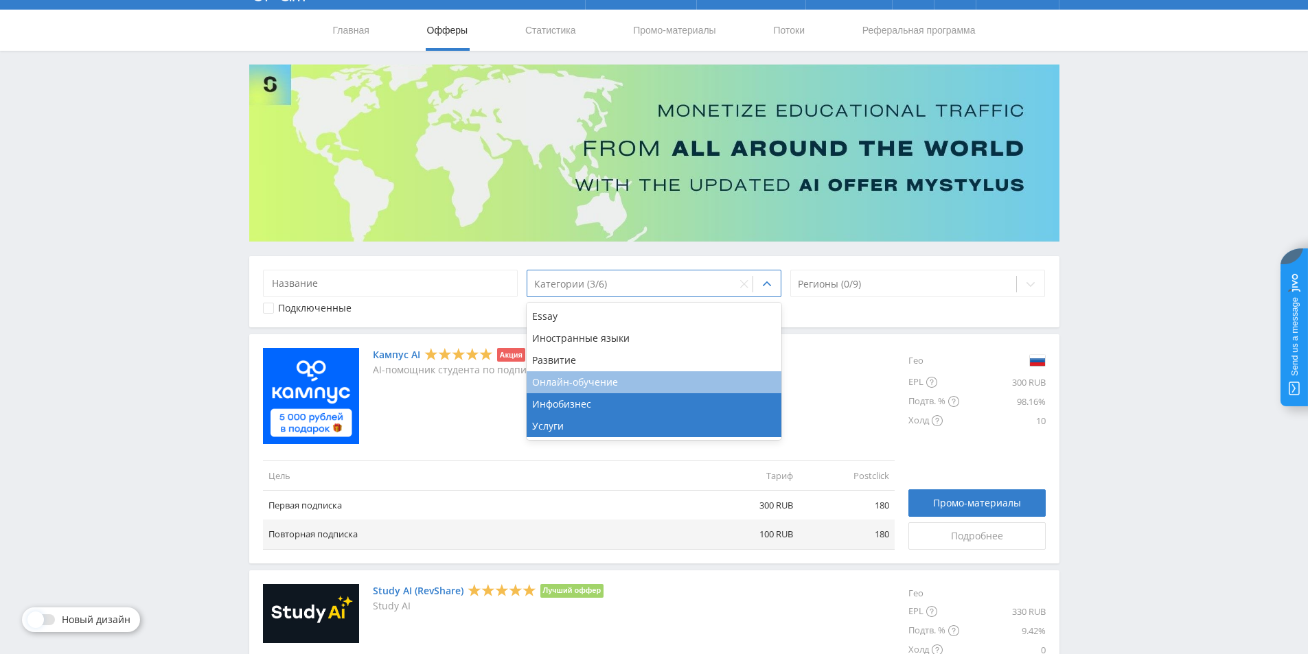  I want to click on div: 10, so click(1002, 421).